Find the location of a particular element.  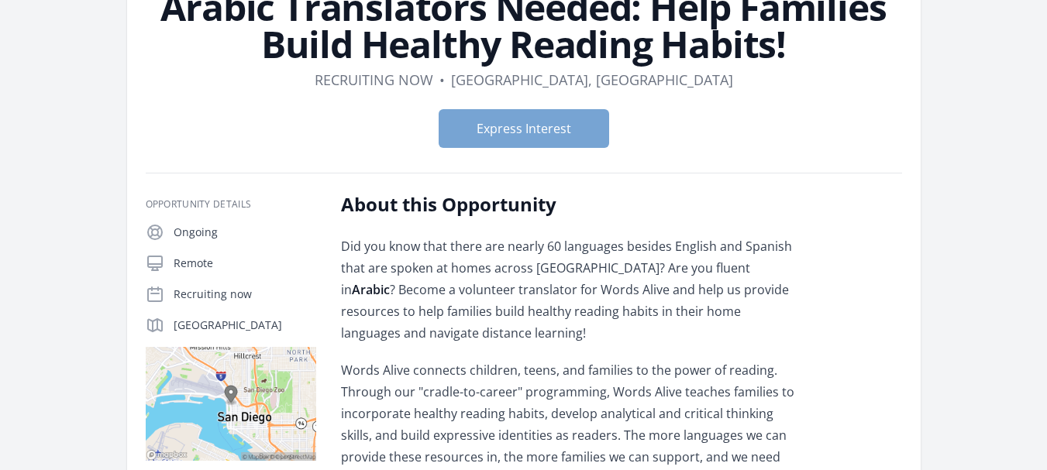

h3: Opportunity Details is located at coordinates (231, 205).